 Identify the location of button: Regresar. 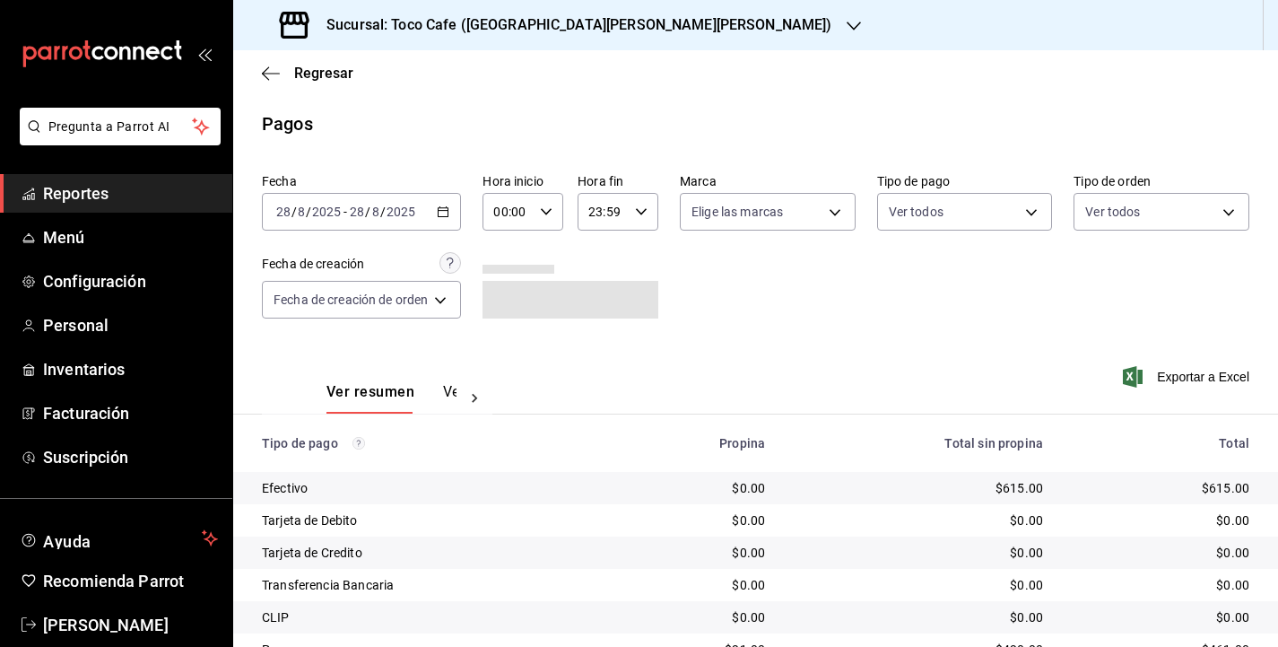
(308, 73).